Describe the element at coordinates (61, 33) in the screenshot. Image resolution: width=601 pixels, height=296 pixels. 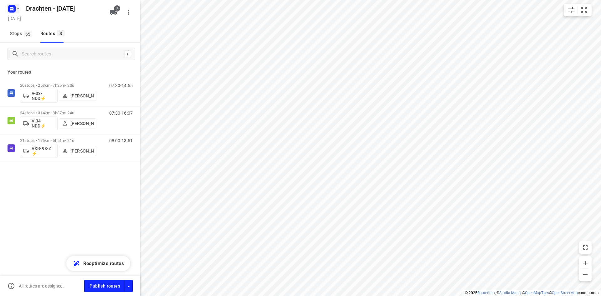
I see `span: 3` at that location.